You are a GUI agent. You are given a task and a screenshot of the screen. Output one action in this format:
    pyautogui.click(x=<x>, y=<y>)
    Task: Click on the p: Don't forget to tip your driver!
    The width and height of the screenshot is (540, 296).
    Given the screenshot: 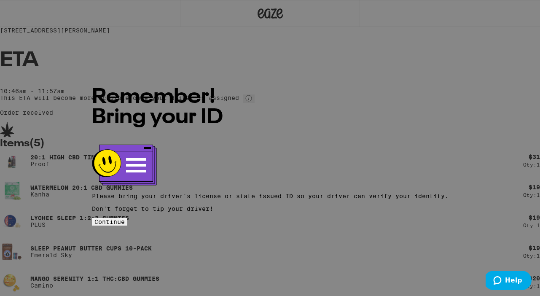 What is the action you would take?
    pyautogui.click(x=270, y=209)
    